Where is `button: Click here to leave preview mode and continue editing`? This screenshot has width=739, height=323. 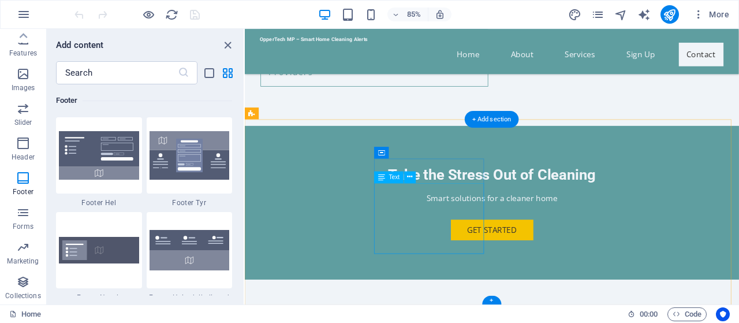
button: Click here to leave preview mode and continue editing is located at coordinates (148, 14).